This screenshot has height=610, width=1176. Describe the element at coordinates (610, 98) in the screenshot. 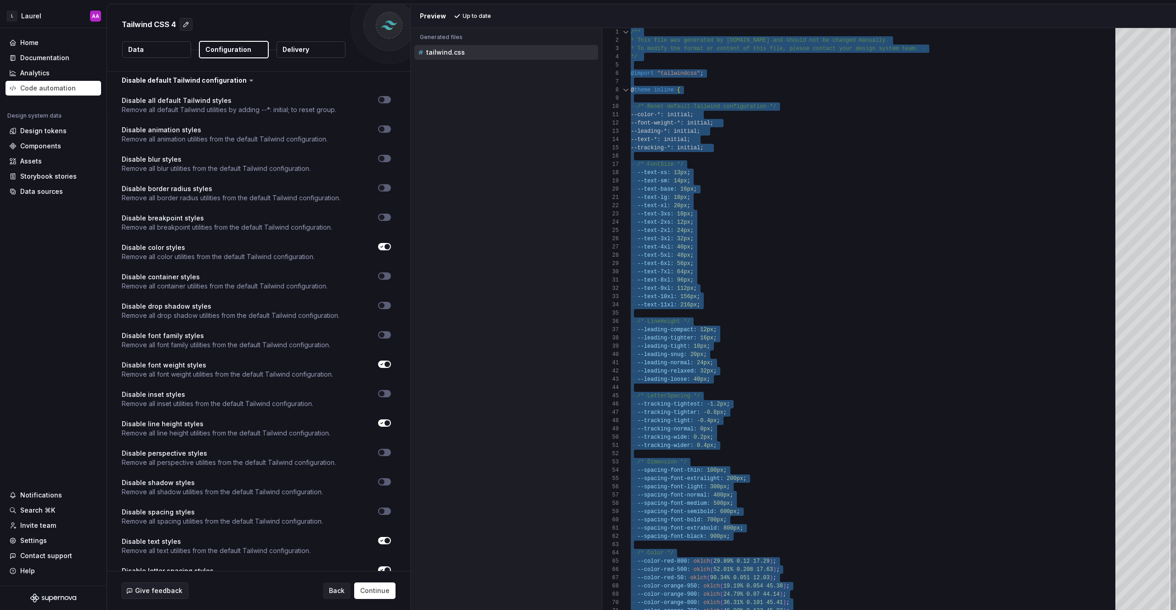

I see `div: 9` at that location.